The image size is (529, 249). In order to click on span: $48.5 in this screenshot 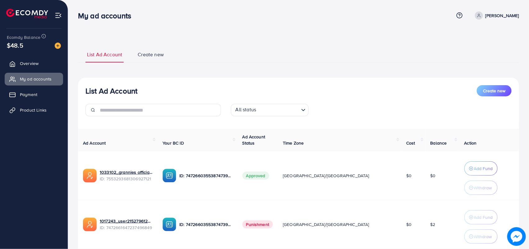, I will do `click(15, 45)`.